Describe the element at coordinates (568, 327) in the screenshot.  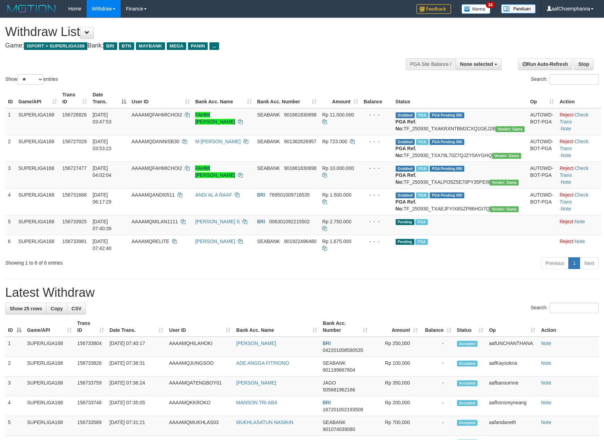
I see `th: Action` at that location.